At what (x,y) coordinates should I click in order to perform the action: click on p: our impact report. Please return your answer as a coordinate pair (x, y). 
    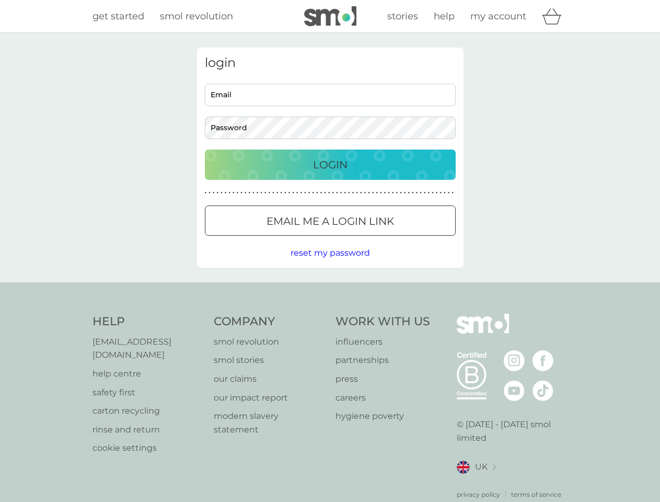
    Looking at the image, I should click on (269, 398).